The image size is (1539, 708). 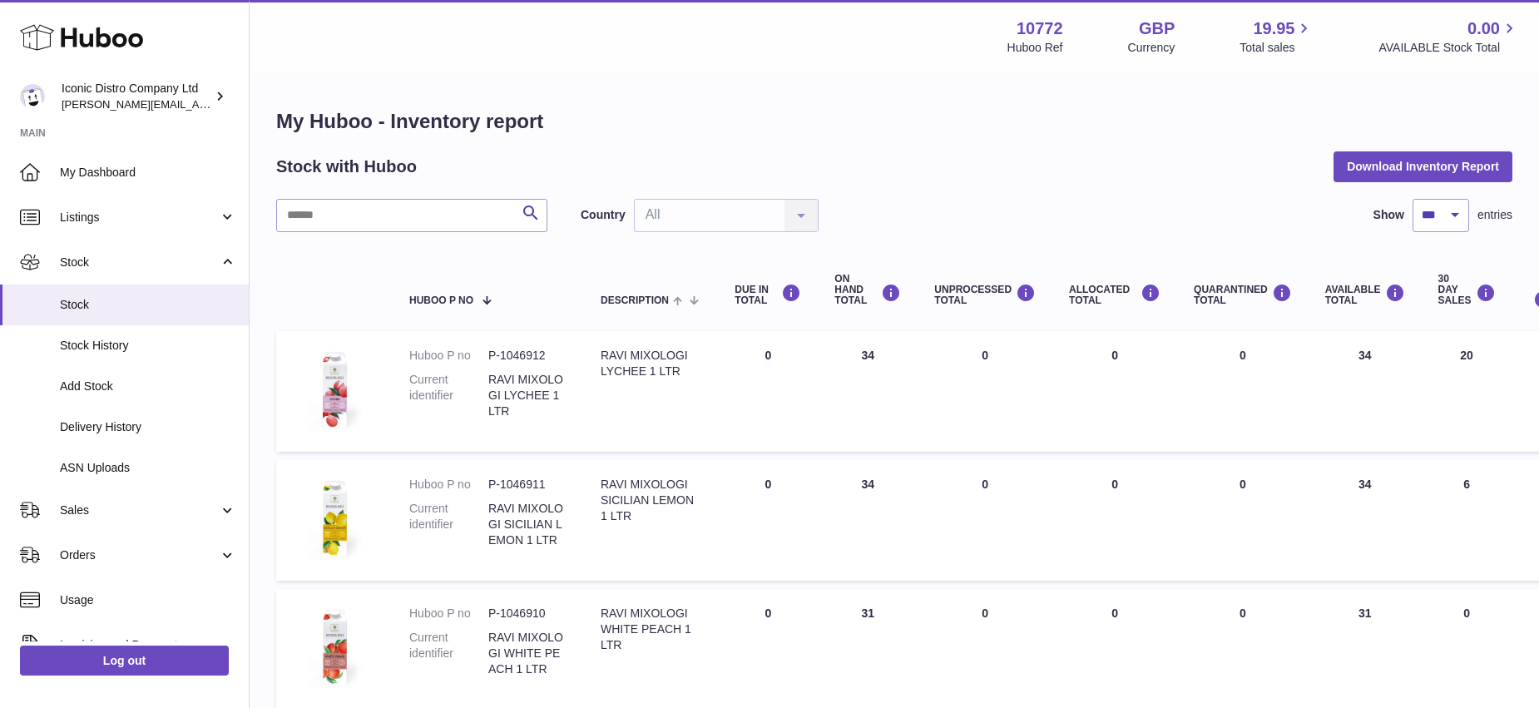 I want to click on span: Total sales, so click(x=1276, y=47).